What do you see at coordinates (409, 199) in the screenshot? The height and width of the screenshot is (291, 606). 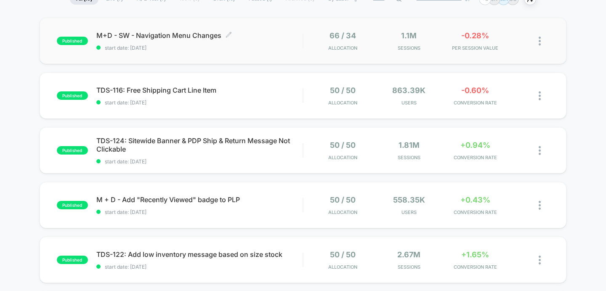 I see `span: 558.35k` at bounding box center [409, 199].